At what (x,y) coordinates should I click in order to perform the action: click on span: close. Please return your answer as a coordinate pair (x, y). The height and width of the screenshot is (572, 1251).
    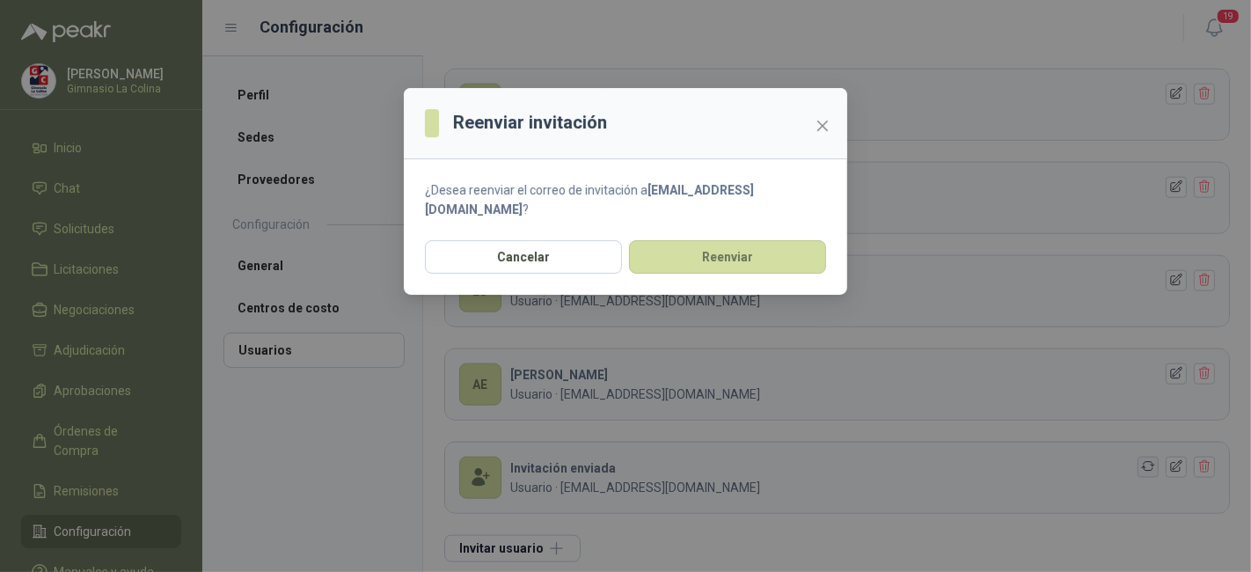
    Looking at the image, I should click on (823, 126).